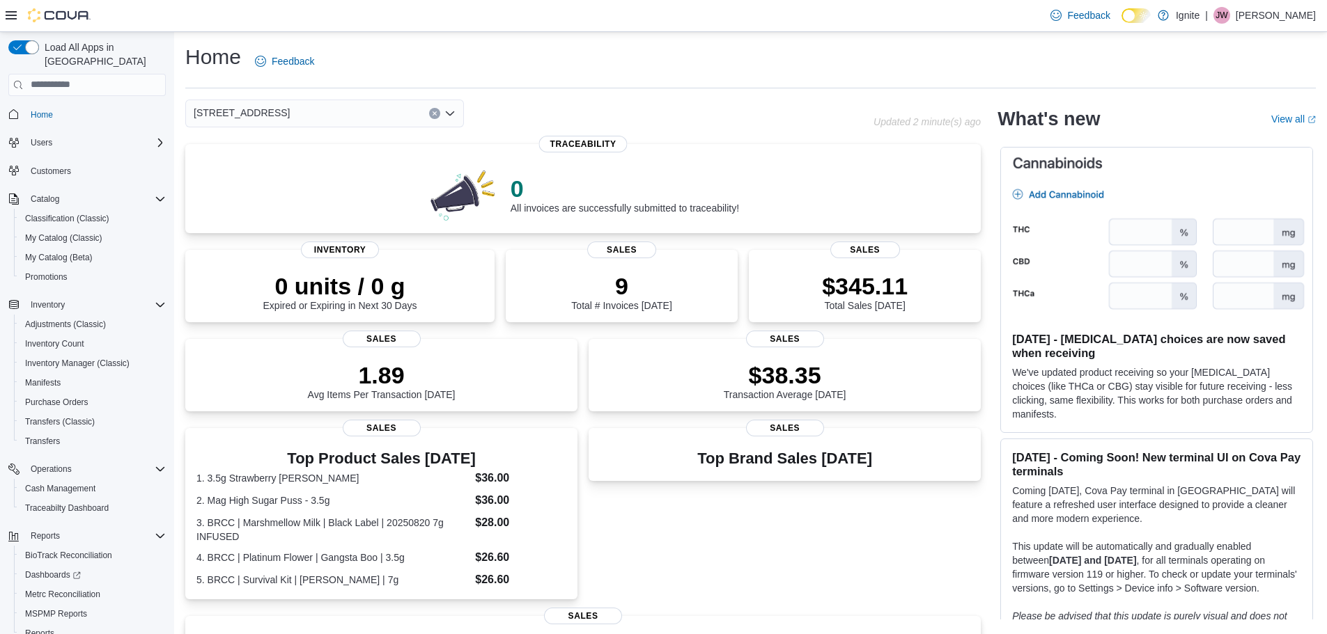 This screenshot has height=634, width=1327. What do you see at coordinates (927, 122) in the screenshot?
I see `p: Updated 2 minute(s) ago` at bounding box center [927, 122].